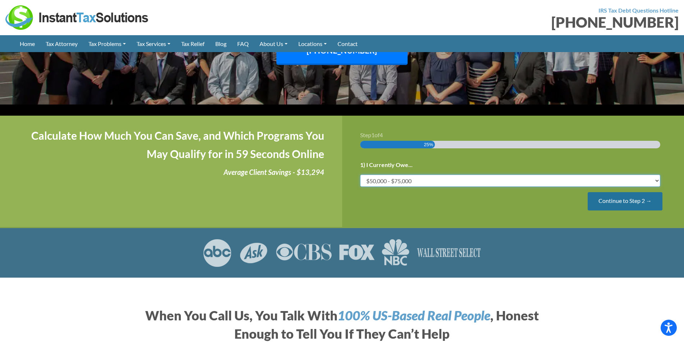 The width and height of the screenshot is (684, 343). Describe the element at coordinates (356, 253) in the screenshot. I see `img: FOX` at that location.